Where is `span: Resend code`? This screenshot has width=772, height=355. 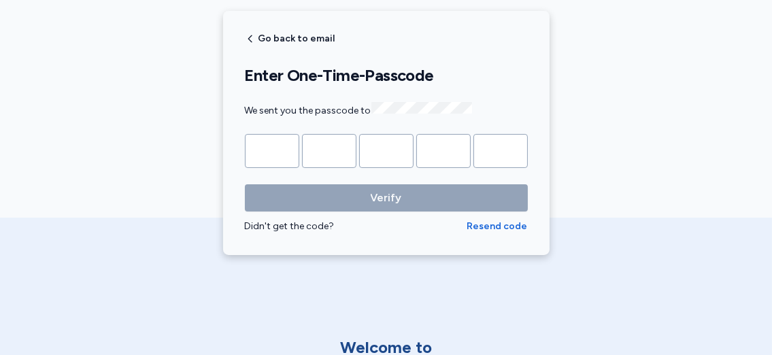 span: Resend code is located at coordinates (498, 227).